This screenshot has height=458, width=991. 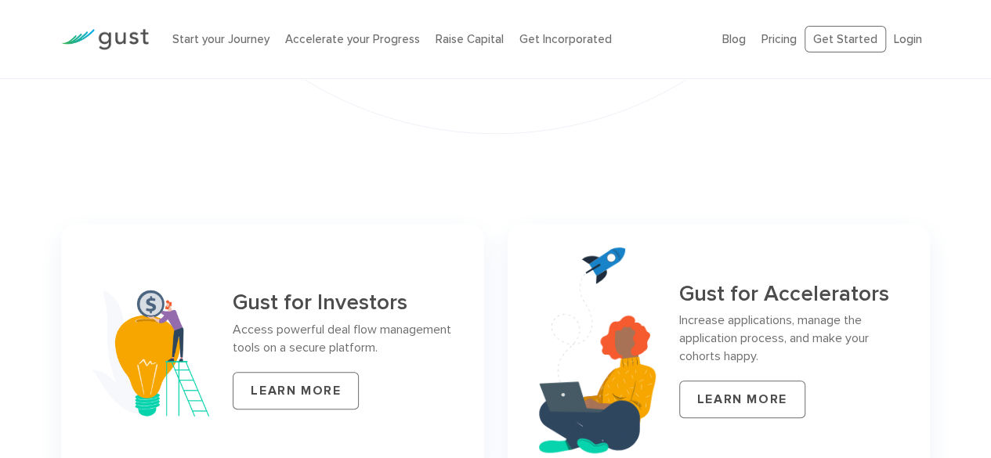 I want to click on h3: Gust for Accelerators, so click(x=789, y=294).